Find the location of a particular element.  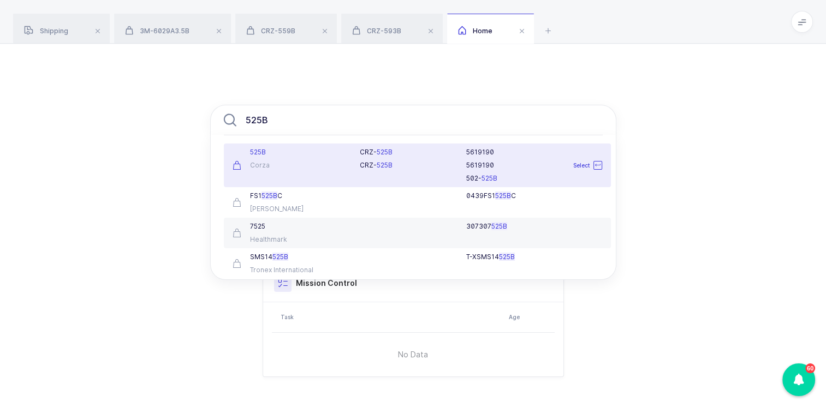

h3: Mission Control is located at coordinates (326, 283).